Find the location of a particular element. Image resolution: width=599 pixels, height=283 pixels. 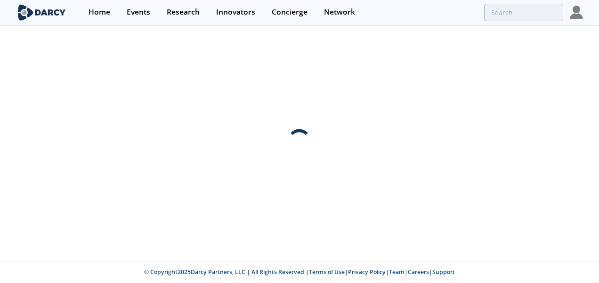

img: logo-wide.svg is located at coordinates (41, 12).